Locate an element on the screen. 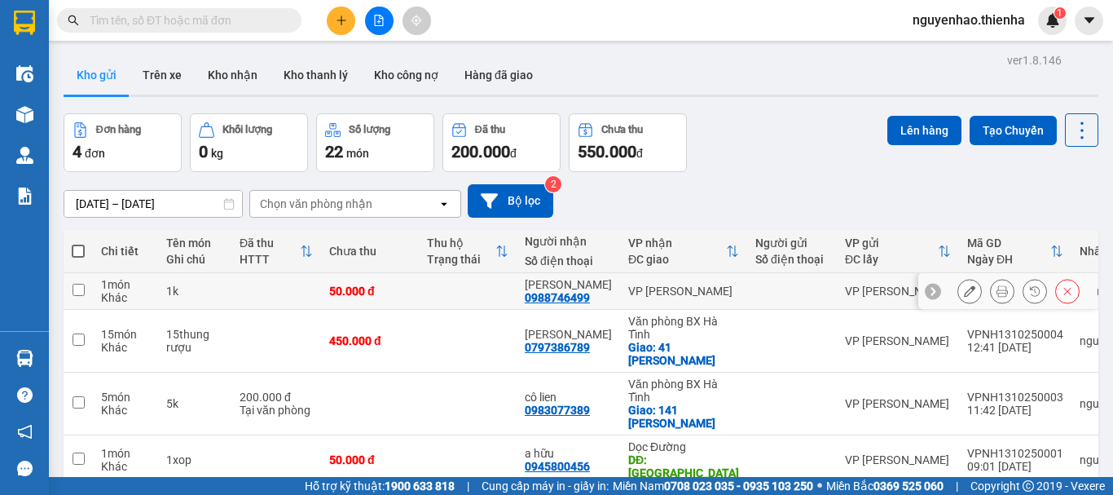 Image resolution: width=1113 pixels, height=495 pixels. input: Tìm tên, số ĐT hoặc mã đơn is located at coordinates (186, 20).